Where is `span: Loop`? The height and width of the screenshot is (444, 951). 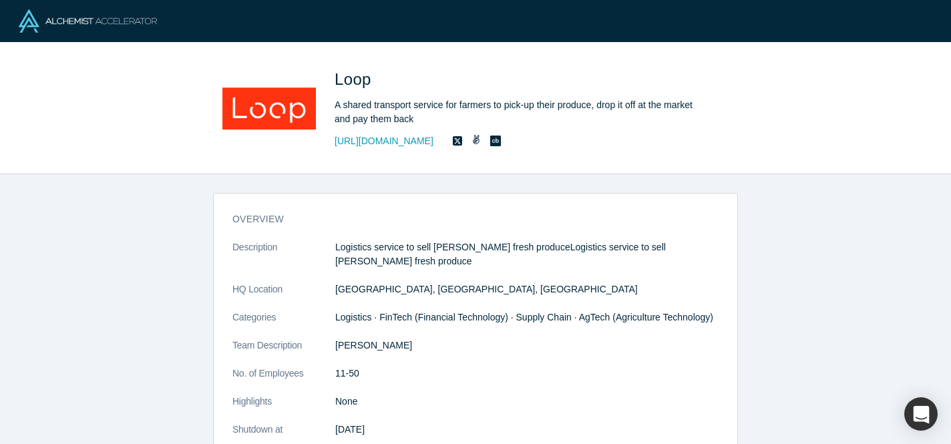 span: Loop is located at coordinates (355, 79).